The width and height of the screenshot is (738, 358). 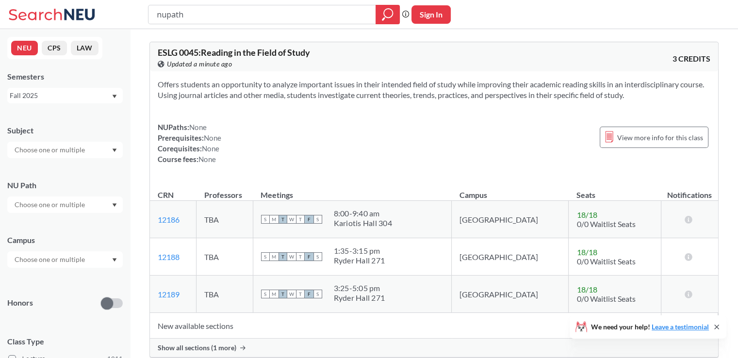 What do you see at coordinates (60, 96) in the screenshot?
I see `div: Fall 2025` at bounding box center [60, 96].